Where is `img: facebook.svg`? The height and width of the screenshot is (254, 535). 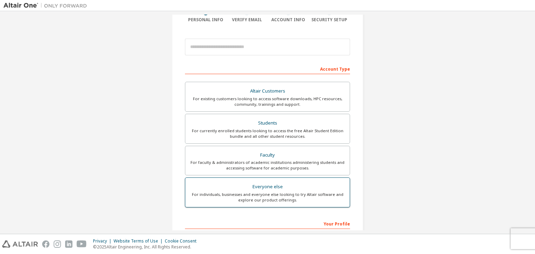 img: facebook.svg is located at coordinates (46, 244).